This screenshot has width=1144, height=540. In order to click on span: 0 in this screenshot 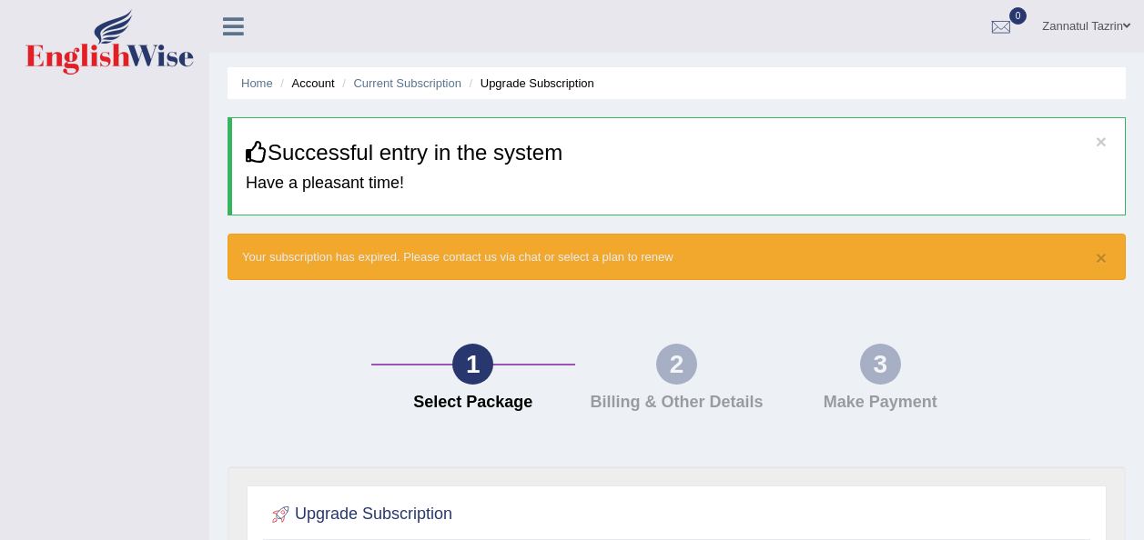, I will do `click(1018, 15)`.